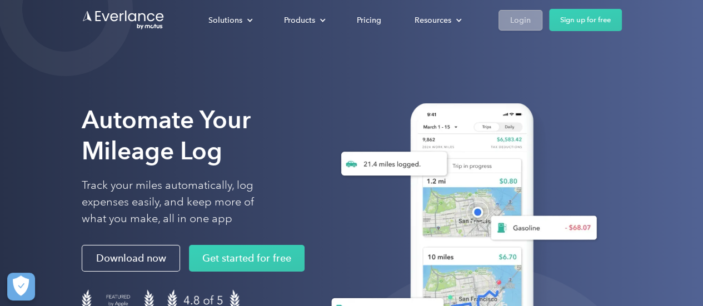  I want to click on div: Login, so click(520, 20).